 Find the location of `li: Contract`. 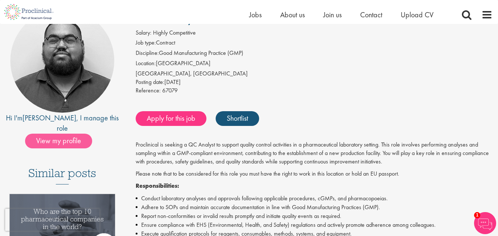

li: Contract is located at coordinates (314, 44).